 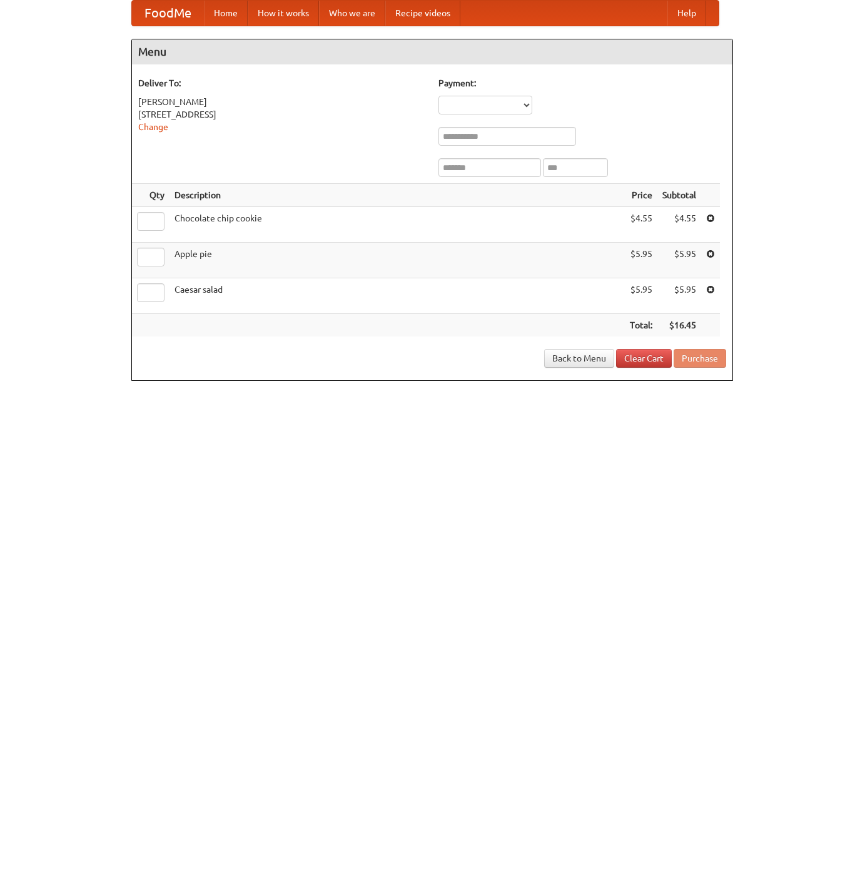 What do you see at coordinates (582, 83) in the screenshot?
I see `h5: Payment:` at bounding box center [582, 83].